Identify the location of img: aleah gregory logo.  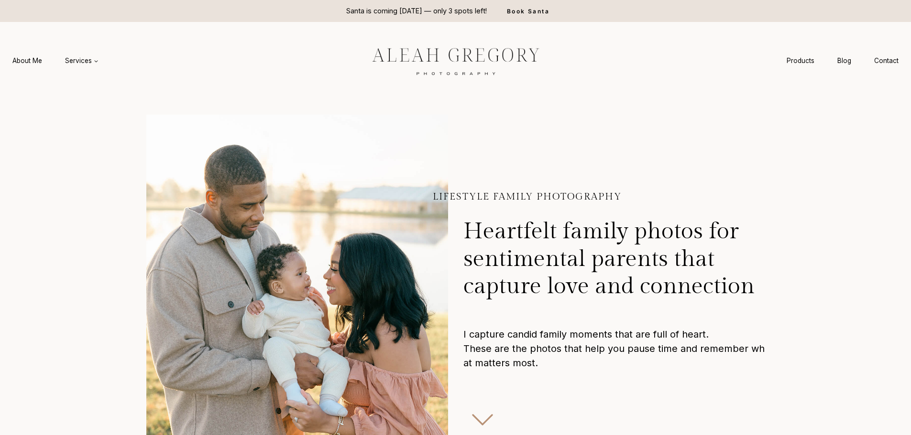
(456, 61).